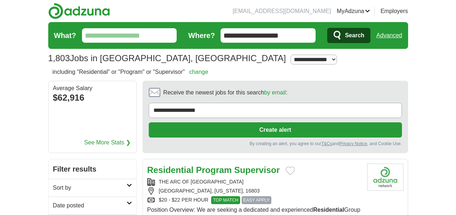 Image resolution: width=456 pixels, height=215 pixels. What do you see at coordinates (93, 206) in the screenshot?
I see `a: Date posted` at bounding box center [93, 206].